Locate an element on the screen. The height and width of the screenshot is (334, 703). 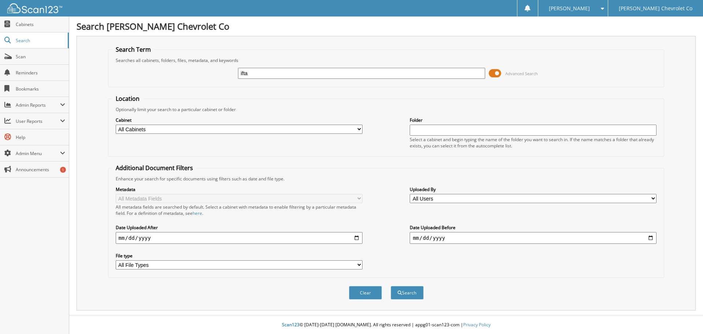
span: Scan123 is located at coordinates (291, 324).